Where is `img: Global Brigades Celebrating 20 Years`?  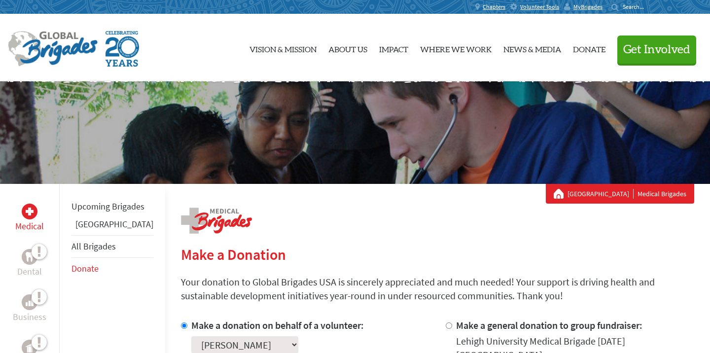 img: Global Brigades Celebrating 20 Years is located at coordinates (122, 49).